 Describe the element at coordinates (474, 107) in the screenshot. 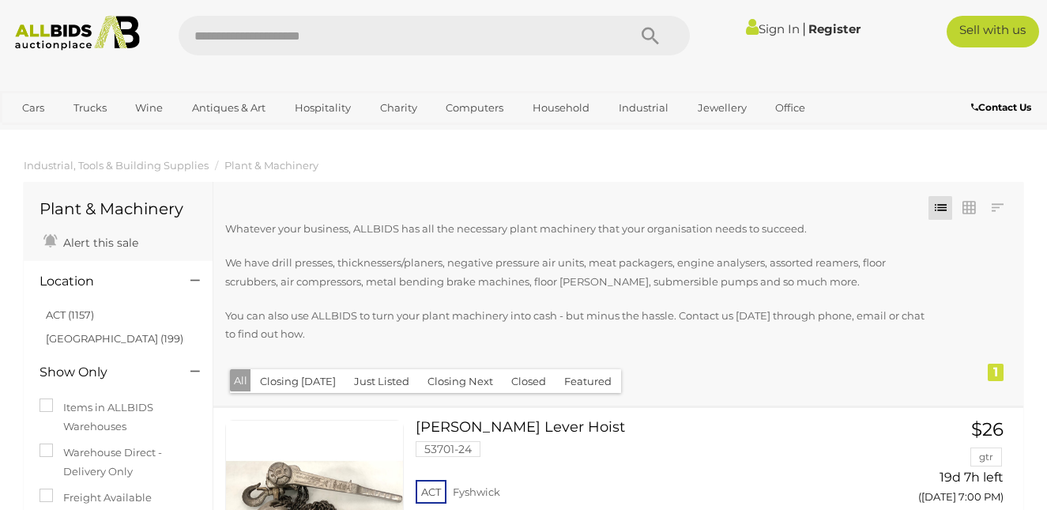

I see `a: Computers` at that location.